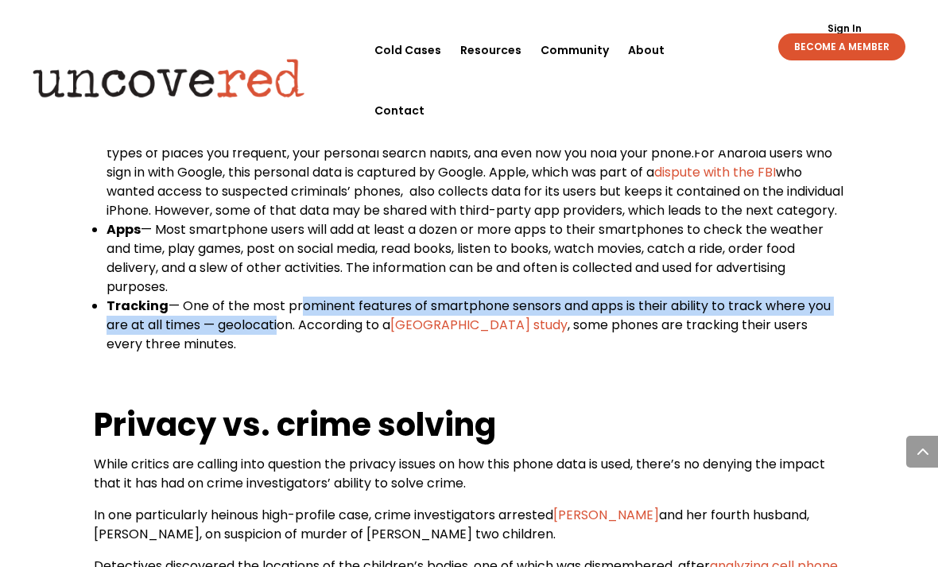 The height and width of the screenshot is (567, 938). What do you see at coordinates (408, 50) in the screenshot?
I see `a: Cold Cases` at bounding box center [408, 50].